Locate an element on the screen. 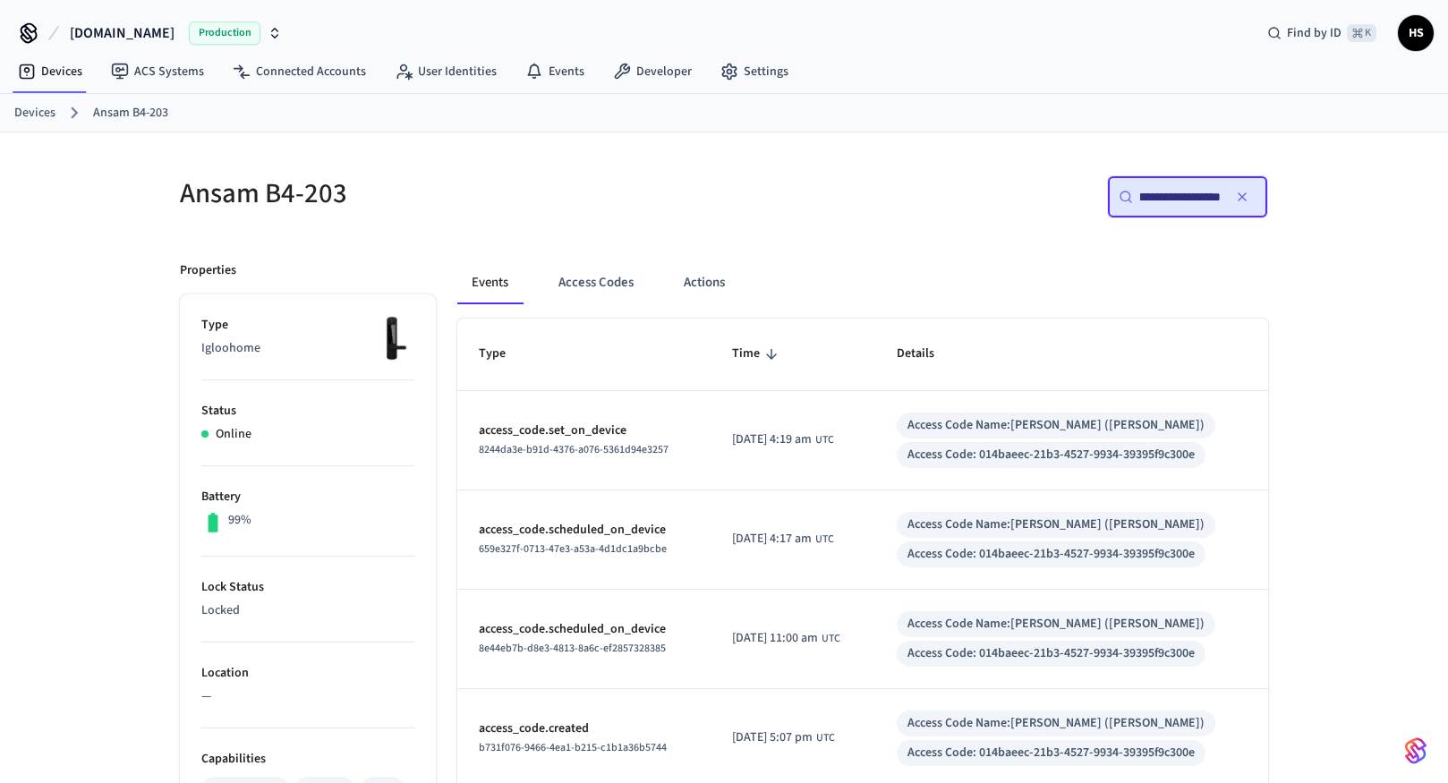  span: 8e44eb7b-d8e3-4813-8a6c-ef2857328385 is located at coordinates (572, 648).